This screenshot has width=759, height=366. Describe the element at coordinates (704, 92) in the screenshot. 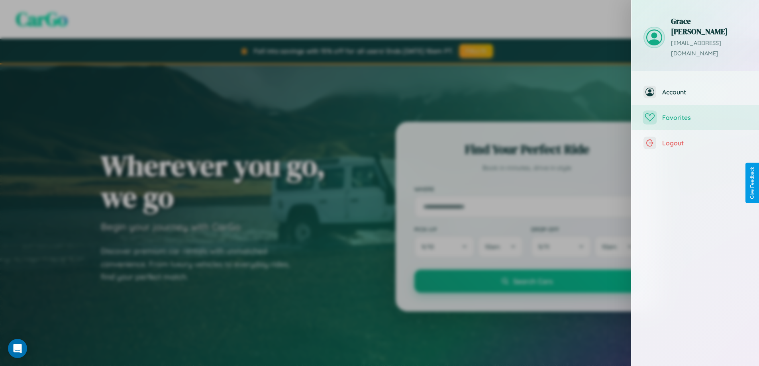

I see `span: Account` at that location.